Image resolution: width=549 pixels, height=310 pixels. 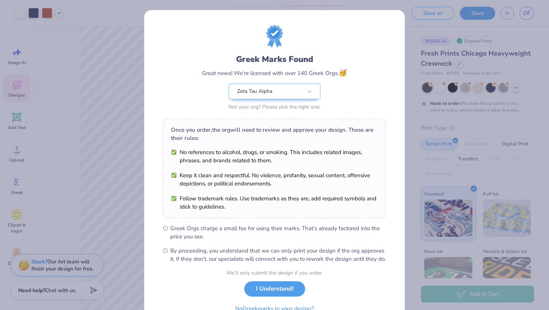 I want to click on img: License badge, so click(x=274, y=36).